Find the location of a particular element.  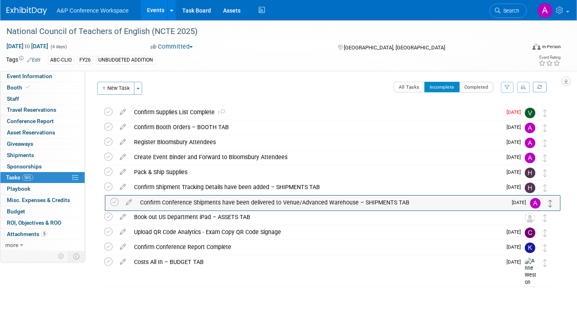

div: Confirm Supplies List Complete is located at coordinates (316, 112).